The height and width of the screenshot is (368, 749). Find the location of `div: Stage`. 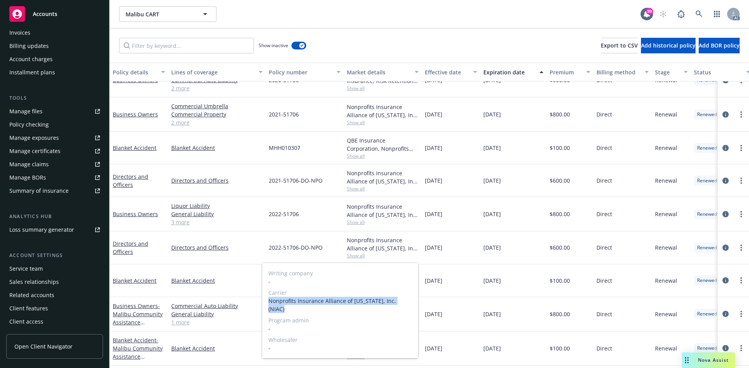

div: Stage is located at coordinates (667, 72).